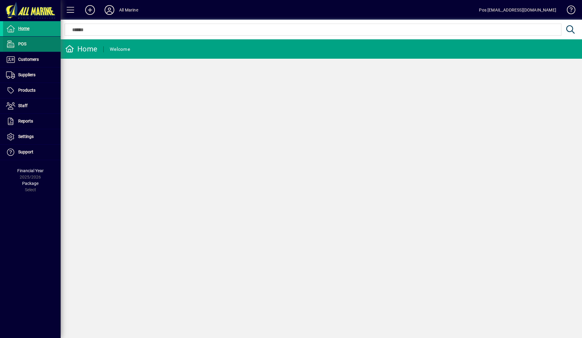 The image size is (582, 338). I want to click on button: Profile, so click(109, 10).